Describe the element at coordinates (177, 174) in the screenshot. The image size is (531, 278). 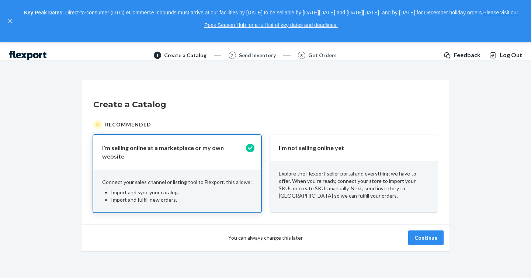
I see `button: I’m selling online at a marketplace or my own websiteConnect your sales channel or listing tool t...` at that location.